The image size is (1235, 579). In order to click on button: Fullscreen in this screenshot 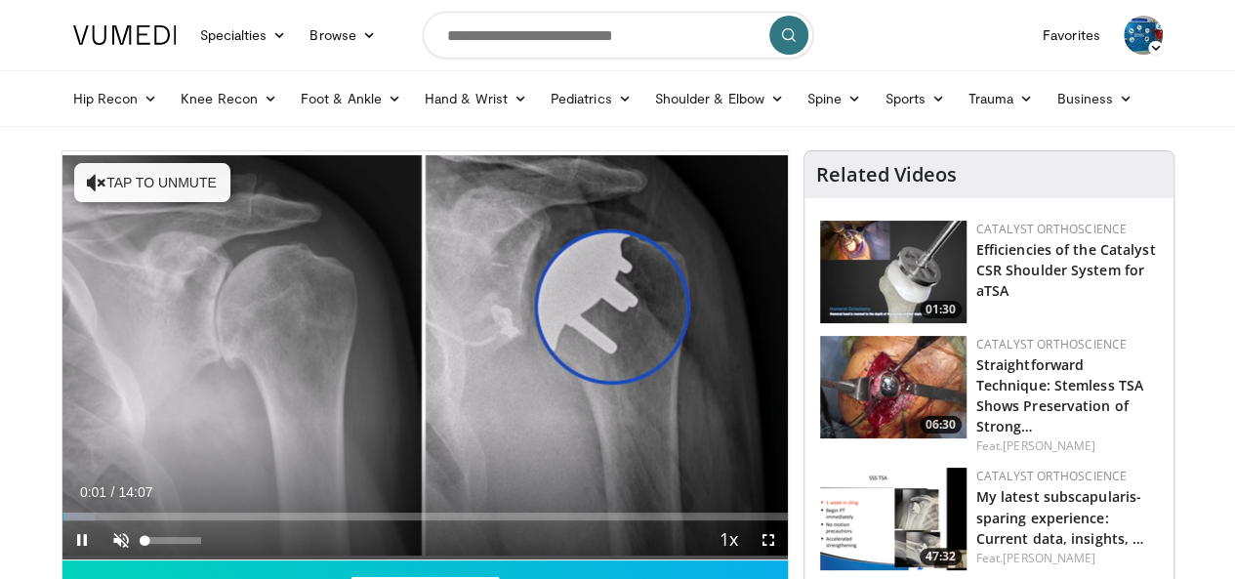, I will do `click(768, 540)`.